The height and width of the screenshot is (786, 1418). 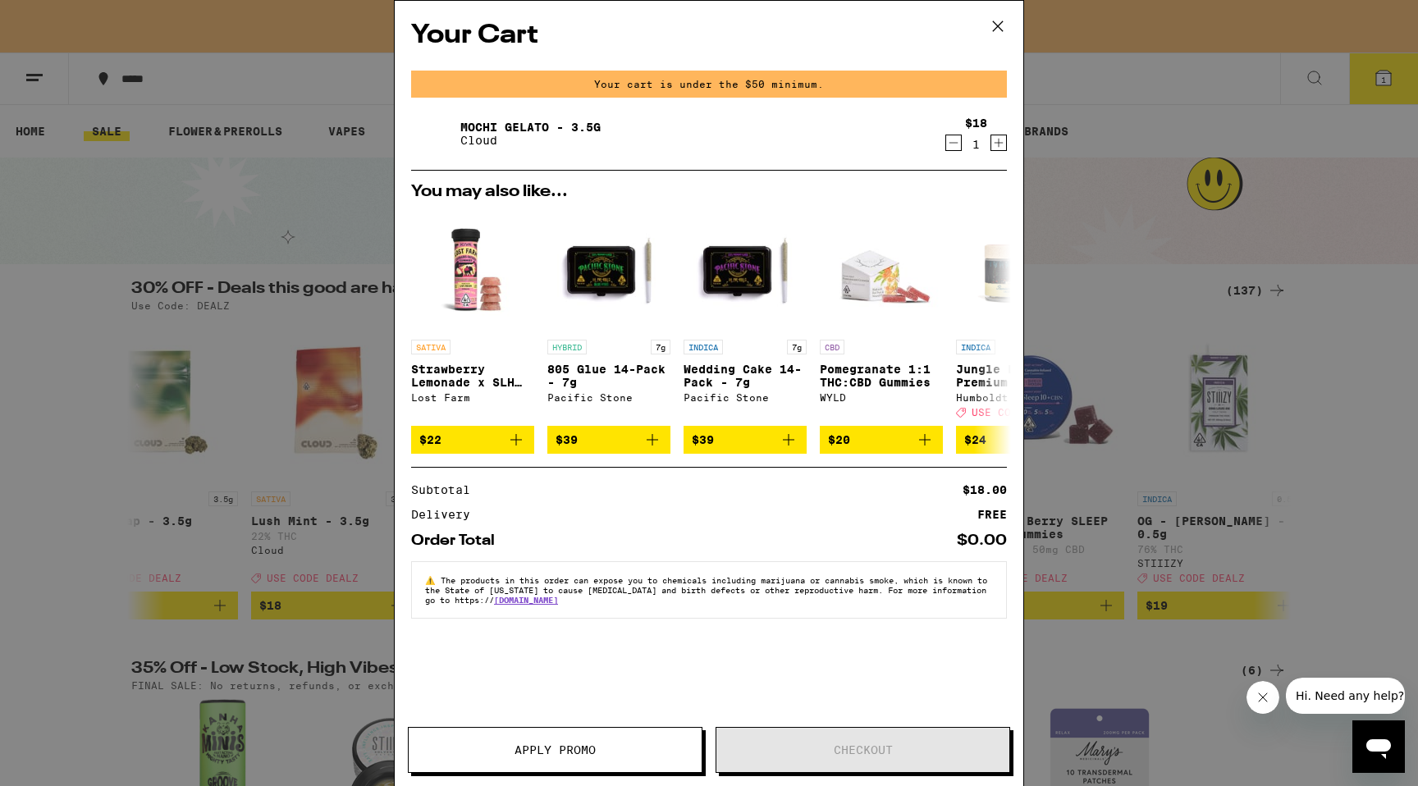 I want to click on div: $18.00, so click(x=985, y=490).